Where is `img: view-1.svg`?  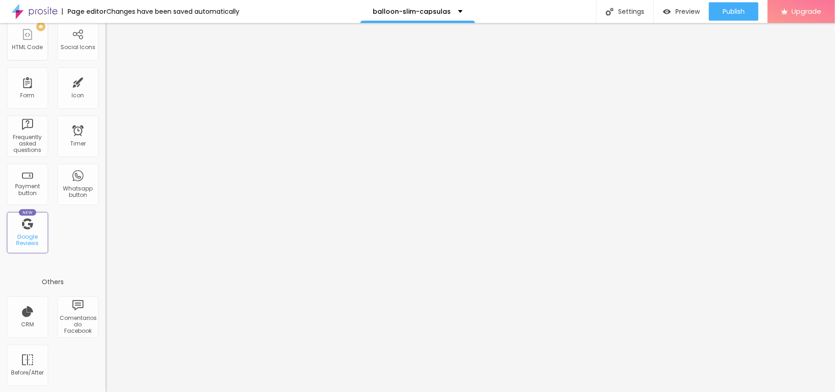
img: view-1.svg is located at coordinates (667, 11).